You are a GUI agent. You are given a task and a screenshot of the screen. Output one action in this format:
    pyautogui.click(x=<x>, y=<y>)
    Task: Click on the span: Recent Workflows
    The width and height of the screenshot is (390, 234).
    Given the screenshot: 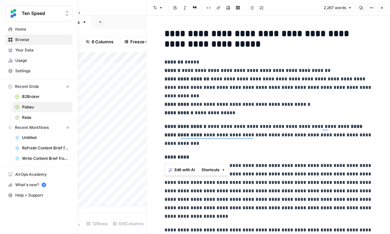 What is the action you would take?
    pyautogui.click(x=32, y=127)
    